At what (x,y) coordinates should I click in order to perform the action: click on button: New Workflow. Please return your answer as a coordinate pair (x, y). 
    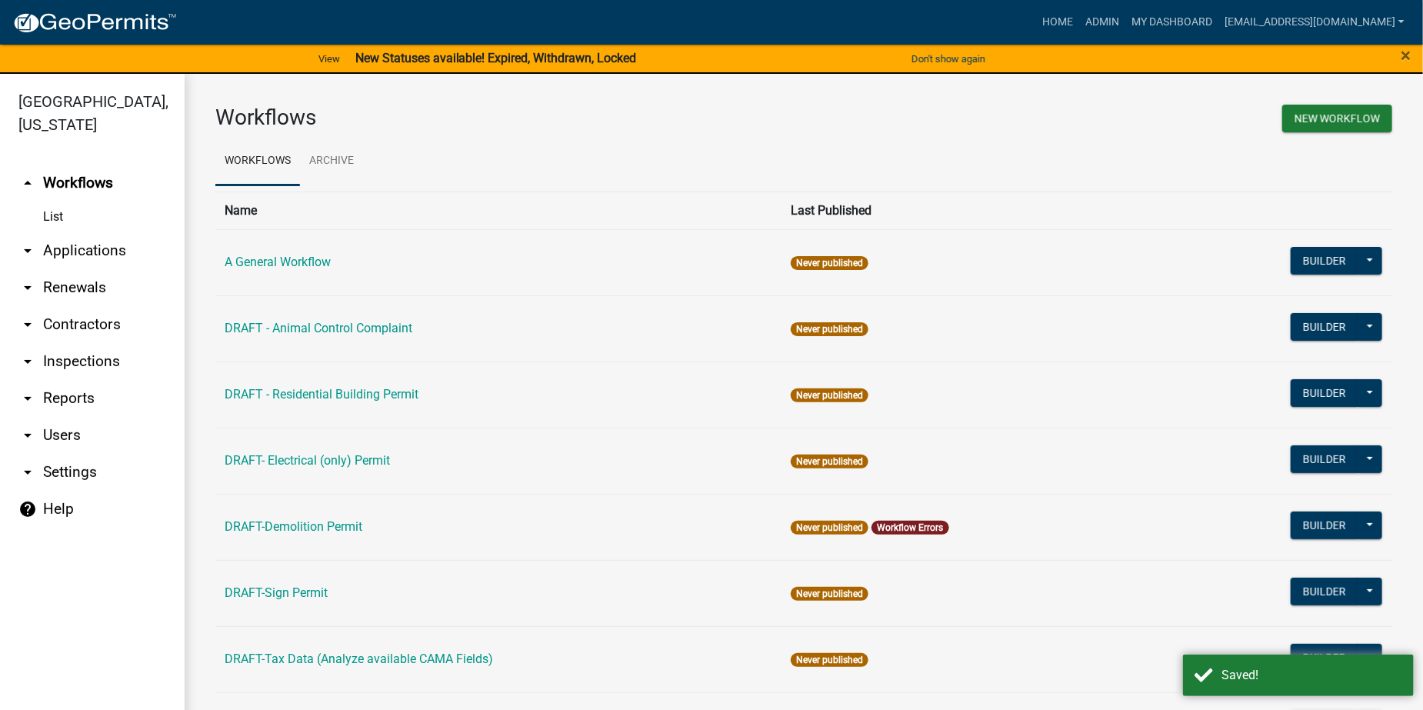
    Looking at the image, I should click on (1337, 118).